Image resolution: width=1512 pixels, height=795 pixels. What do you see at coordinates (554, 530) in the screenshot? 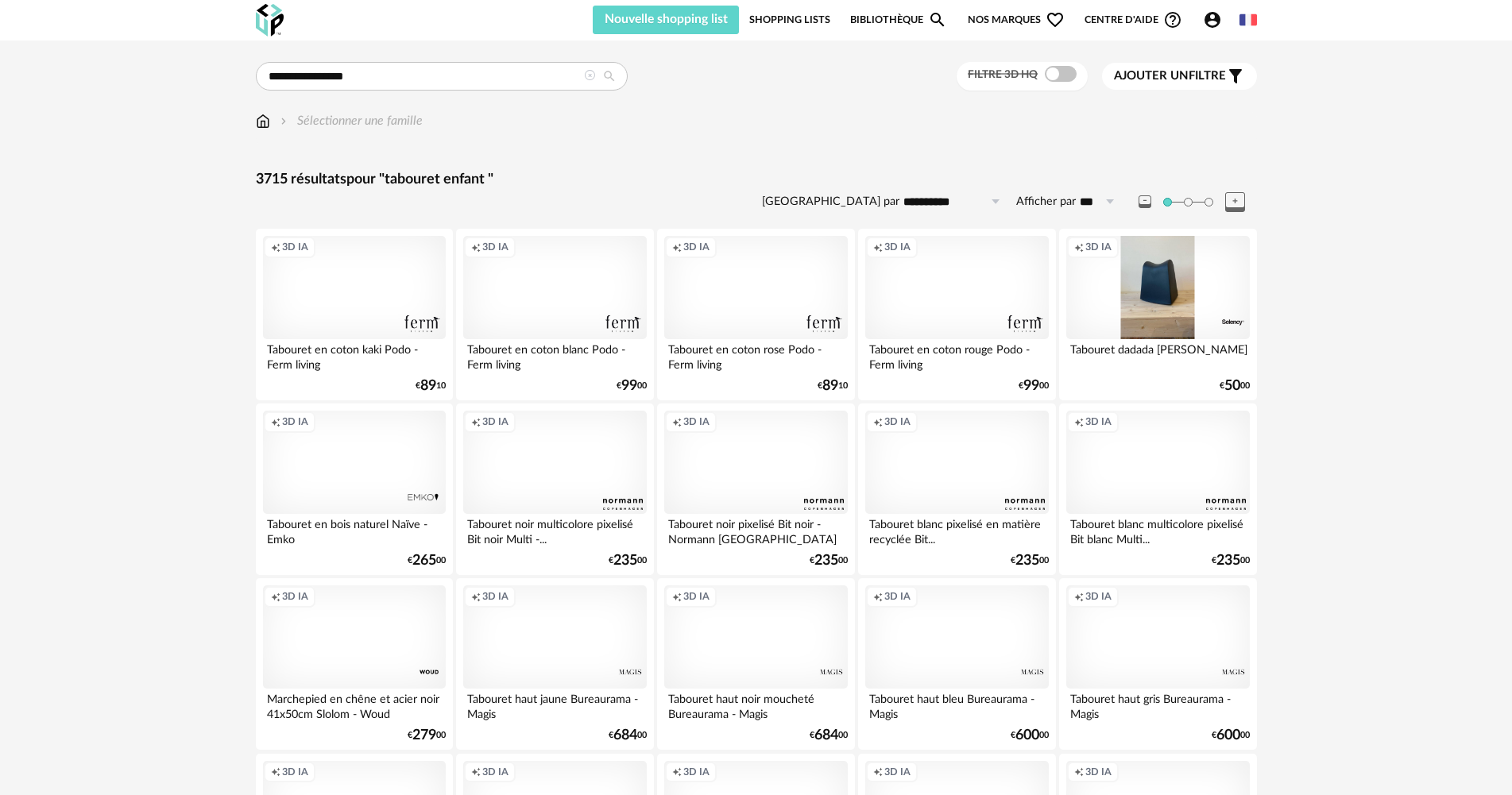
I see `div: Tabouret noir multicolore pixelisé Bit noir Multi -...` at bounding box center [554, 530].